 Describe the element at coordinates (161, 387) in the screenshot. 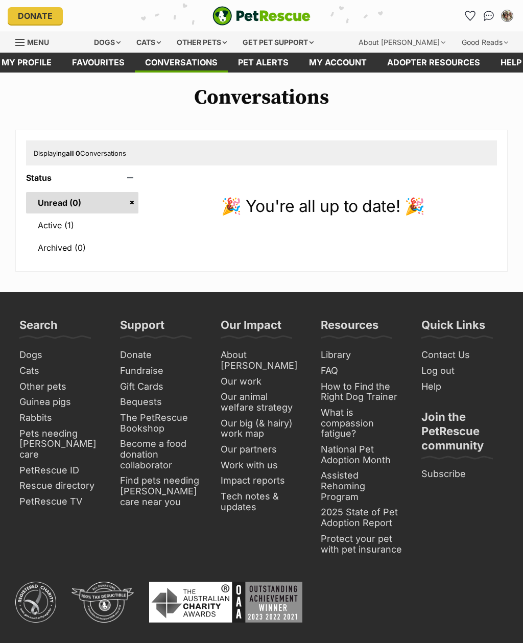

I see `a: Gift Cards` at that location.